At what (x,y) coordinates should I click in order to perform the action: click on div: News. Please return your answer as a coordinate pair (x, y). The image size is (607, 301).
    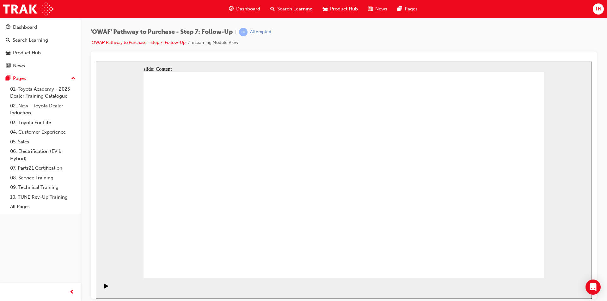
    Looking at the image, I should click on (19, 66).